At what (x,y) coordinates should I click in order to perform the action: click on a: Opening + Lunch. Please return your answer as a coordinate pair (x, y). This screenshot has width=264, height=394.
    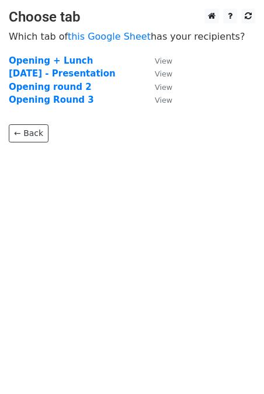
    Looking at the image, I should click on (51, 61).